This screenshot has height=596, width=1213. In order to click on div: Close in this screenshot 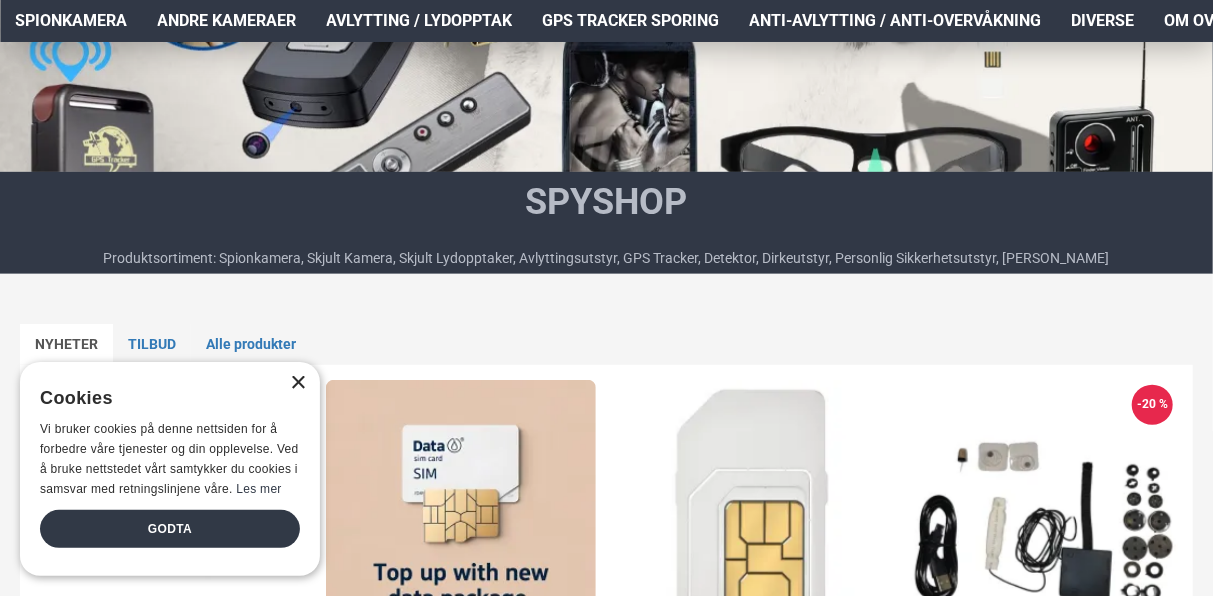, I will do `click(297, 383)`.